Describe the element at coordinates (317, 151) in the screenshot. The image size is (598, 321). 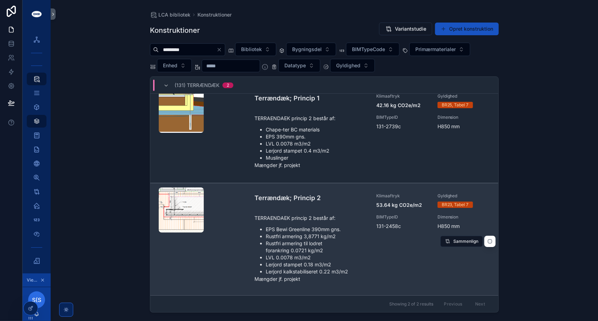
I see `li: Lerjord stampet 0.4 m3/m2` at that location.